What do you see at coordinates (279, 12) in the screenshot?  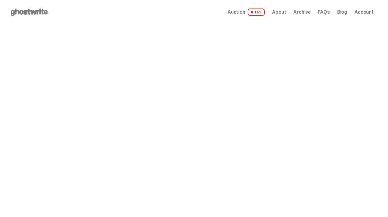 I see `a: About` at bounding box center [279, 12].